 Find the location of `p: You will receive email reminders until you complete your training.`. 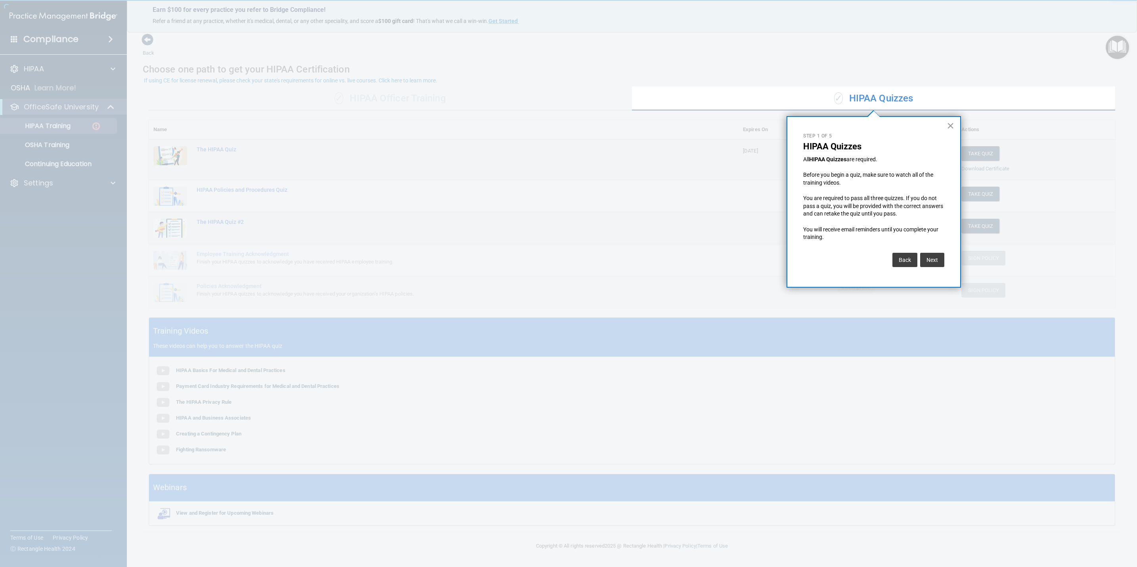

p: You will receive email reminders until you complete your training. is located at coordinates (873, 233).